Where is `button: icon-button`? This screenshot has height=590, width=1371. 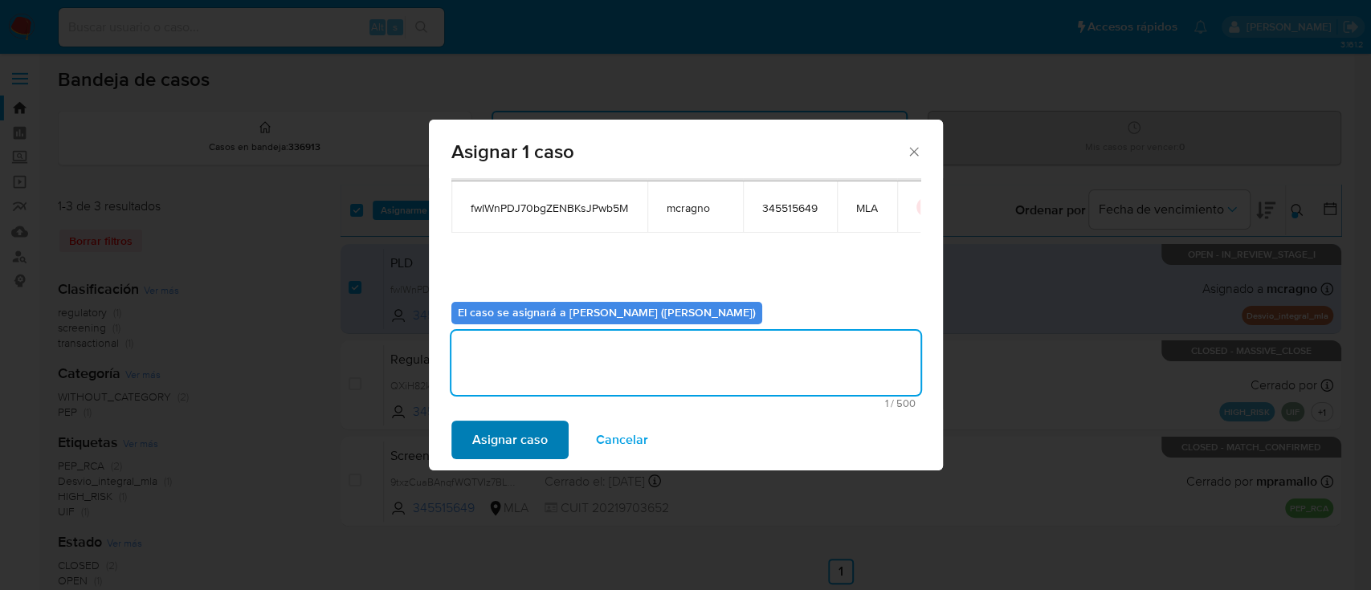 button: icon-button is located at coordinates (926, 207).